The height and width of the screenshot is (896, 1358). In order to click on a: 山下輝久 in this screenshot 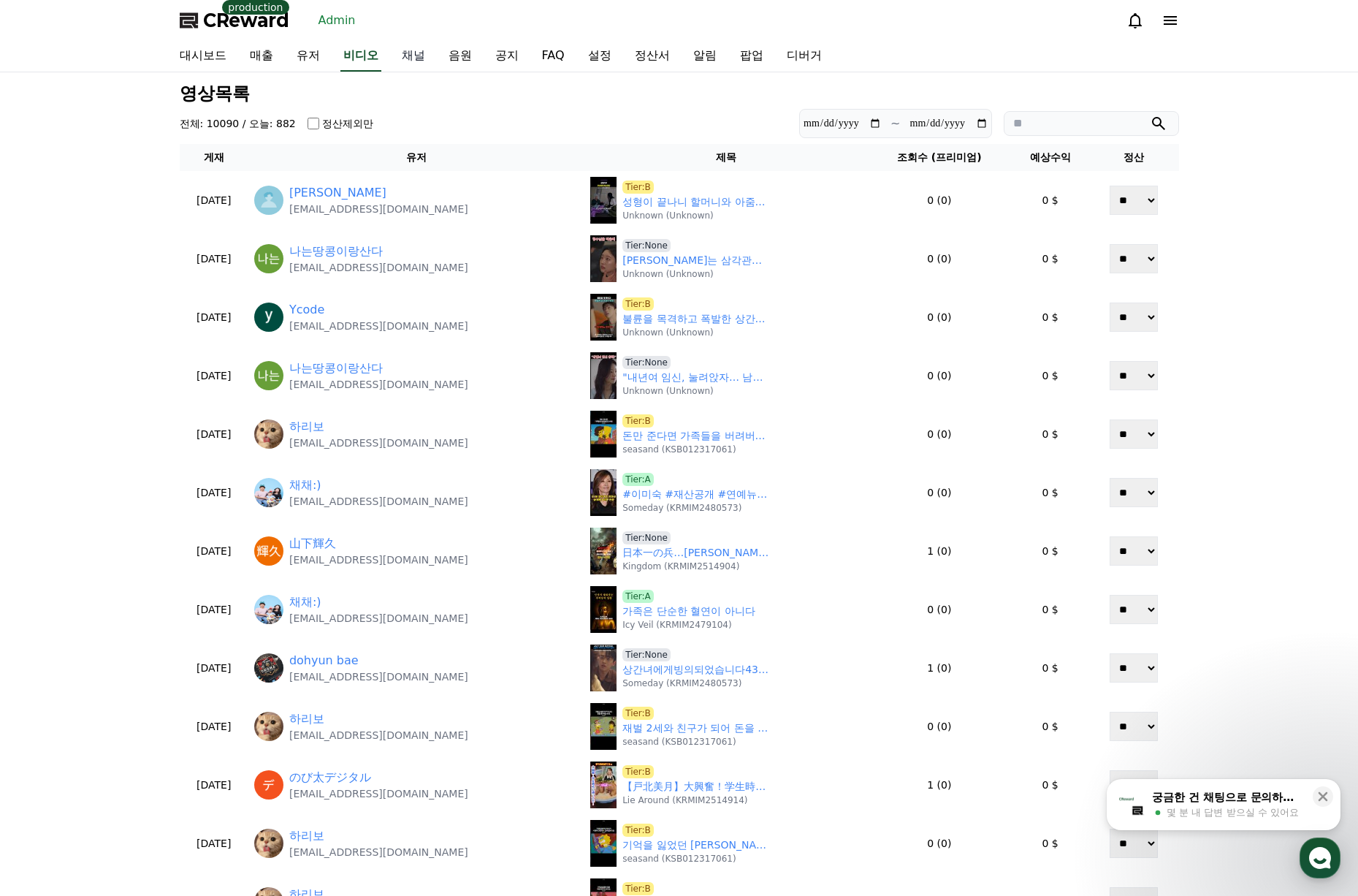, I will do `click(313, 543)`.